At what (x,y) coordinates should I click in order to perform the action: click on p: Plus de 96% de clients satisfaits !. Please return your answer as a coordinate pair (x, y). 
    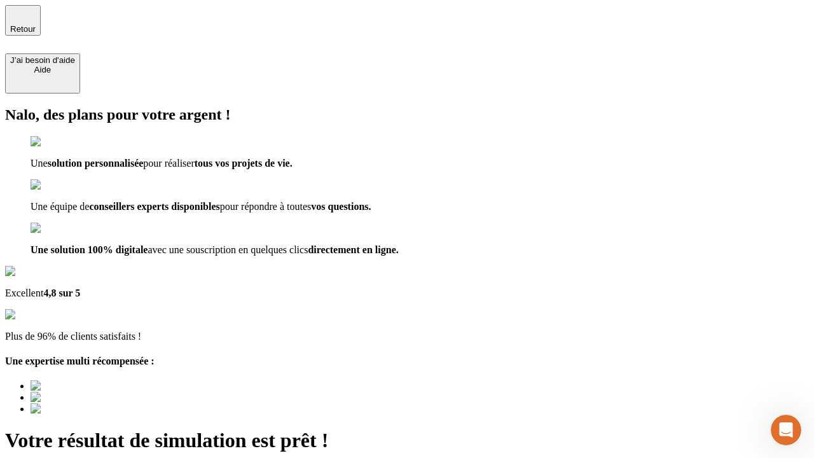
    Looking at the image, I should click on (407, 336).